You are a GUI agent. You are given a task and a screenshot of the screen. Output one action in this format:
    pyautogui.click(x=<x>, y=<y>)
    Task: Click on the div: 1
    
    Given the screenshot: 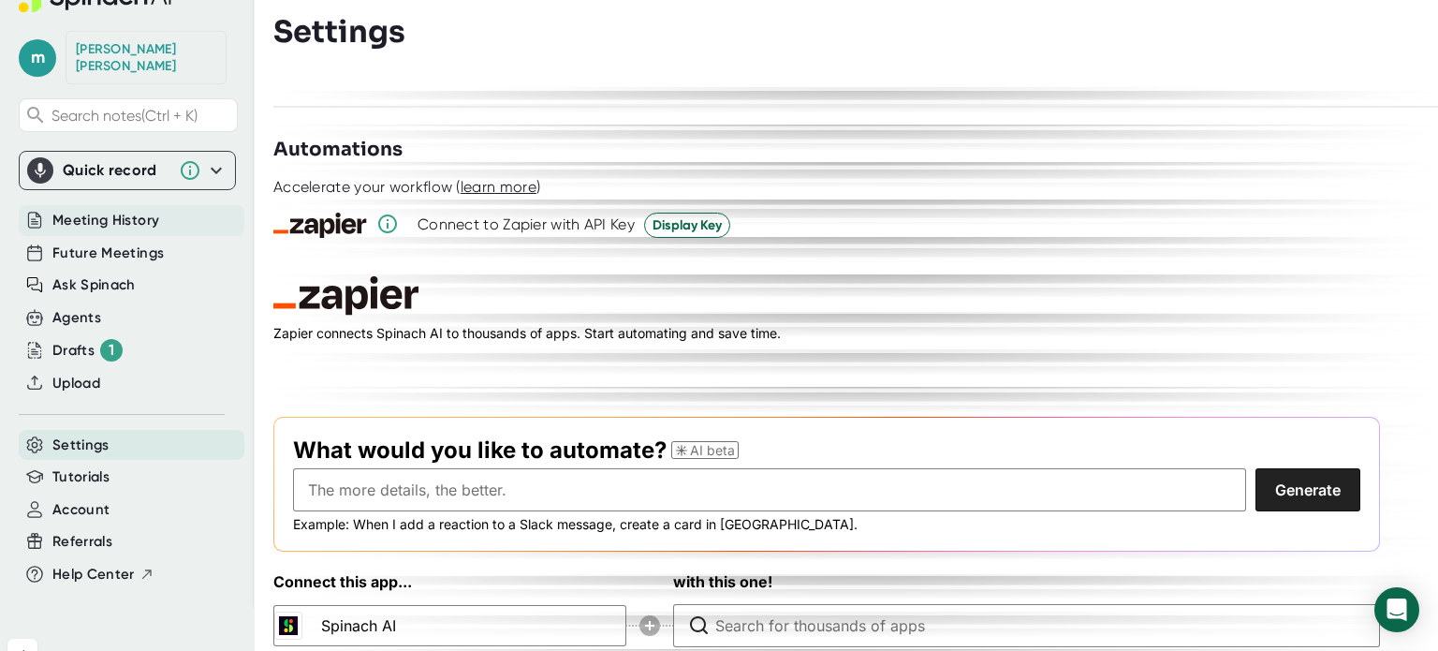 What is the action you would take?
    pyautogui.click(x=111, y=350)
    